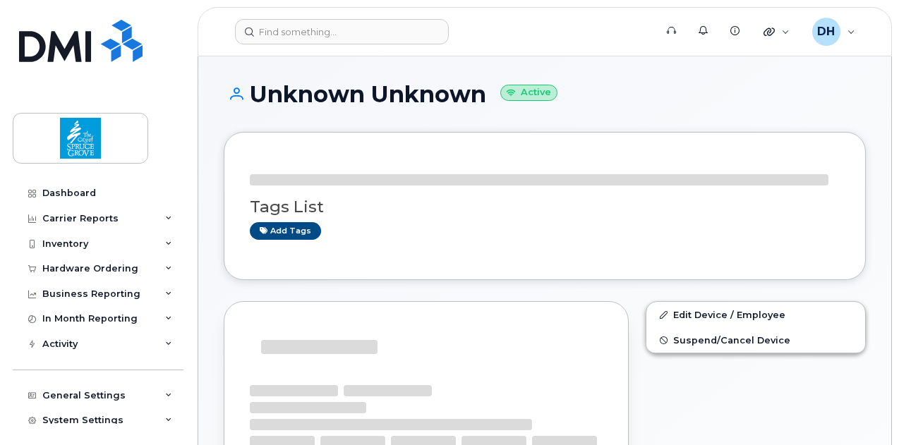 This screenshot has width=899, height=445. Describe the element at coordinates (756, 340) in the screenshot. I see `button: Suspend/Cancel Device` at that location.